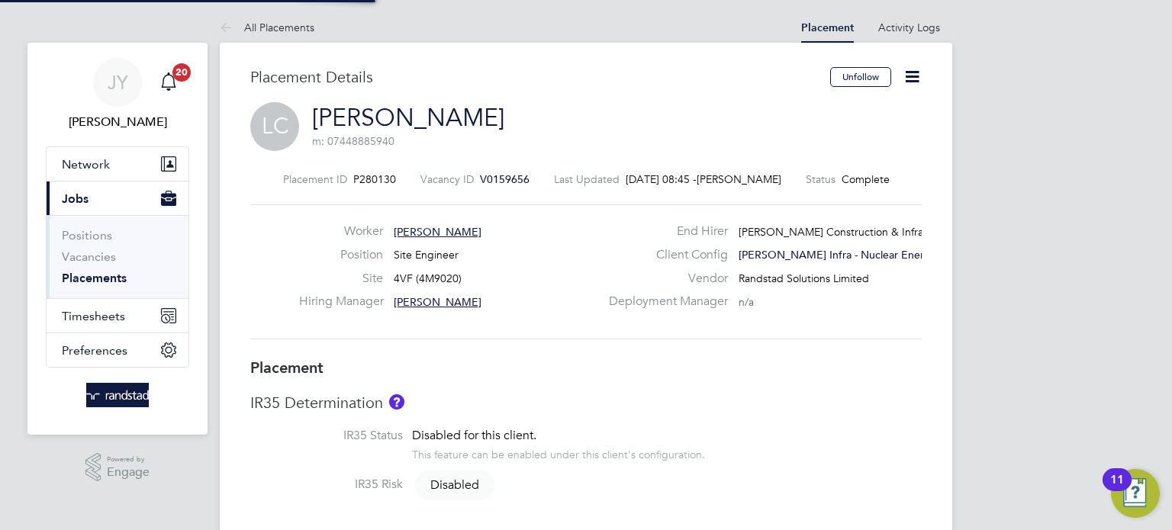 The height and width of the screenshot is (530, 1172). I want to click on label: Client Config, so click(664, 255).